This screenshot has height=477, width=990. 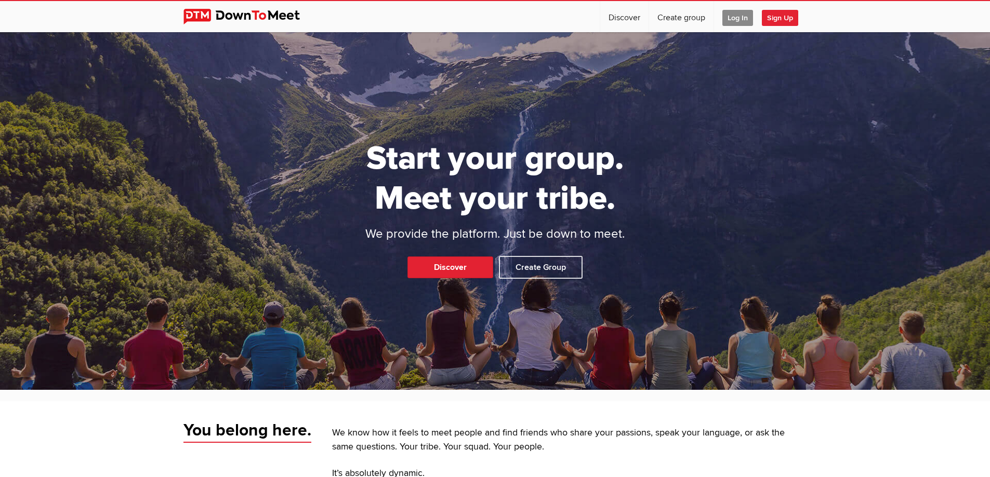 I want to click on h1: Start your group. Meet your tribe., so click(x=495, y=179).